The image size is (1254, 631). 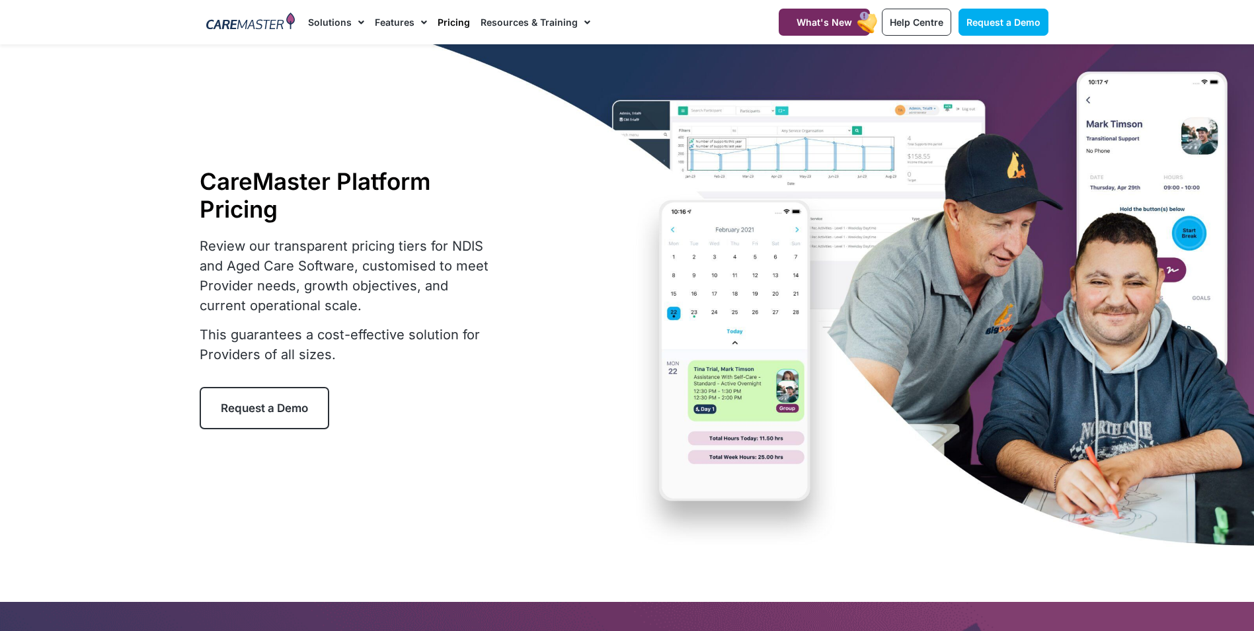 I want to click on a: Help Centre, so click(x=916, y=22).